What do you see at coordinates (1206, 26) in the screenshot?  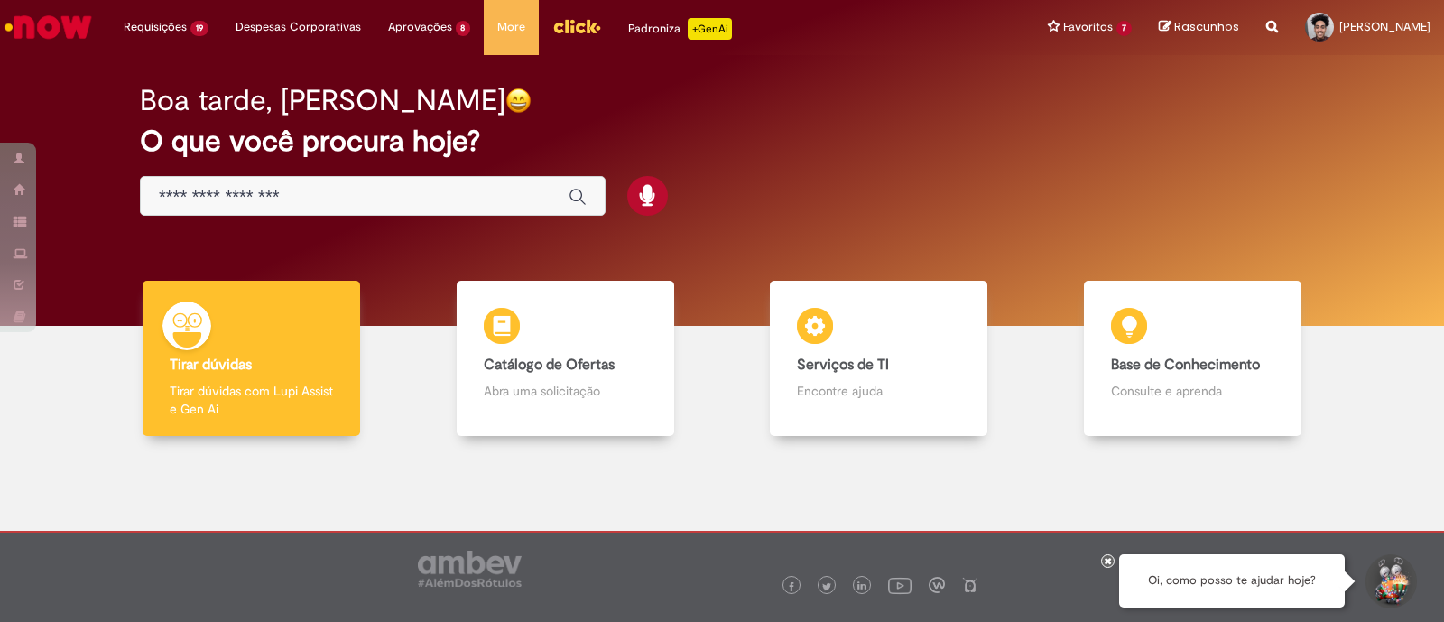 I see `span: Rascunhos` at bounding box center [1206, 26].